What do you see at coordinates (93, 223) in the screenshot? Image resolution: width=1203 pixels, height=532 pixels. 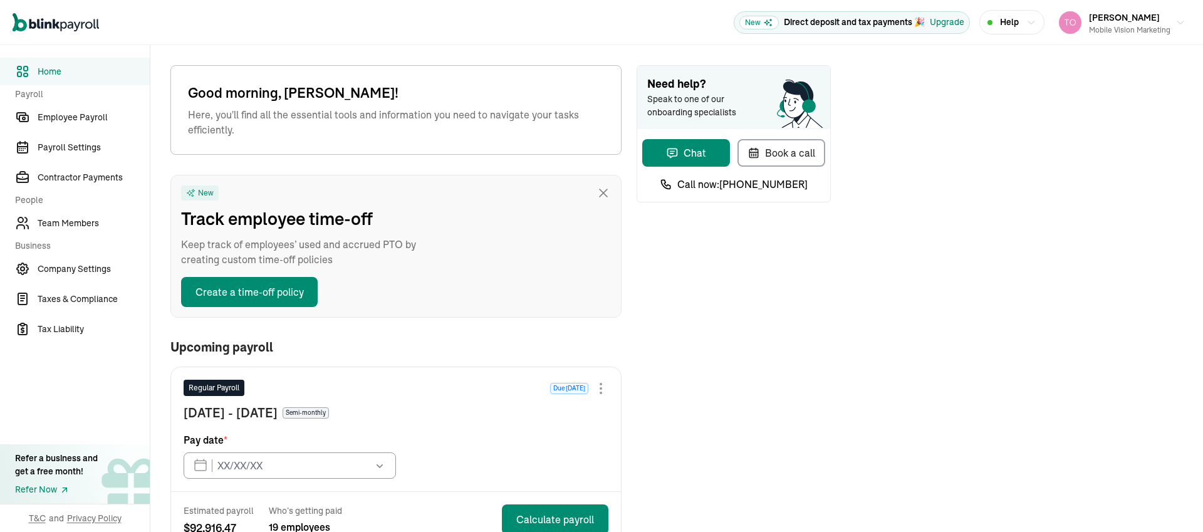 I see `span: Team Members` at bounding box center [93, 223].